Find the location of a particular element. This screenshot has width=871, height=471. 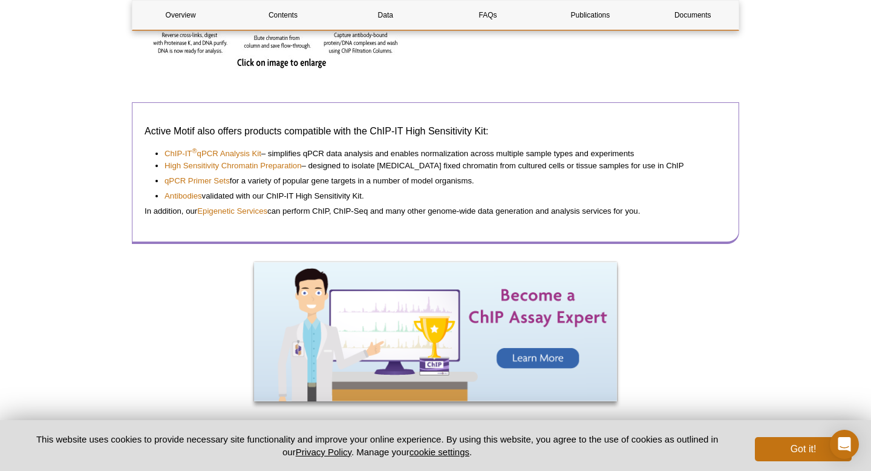

a: Contents is located at coordinates (282, 15).